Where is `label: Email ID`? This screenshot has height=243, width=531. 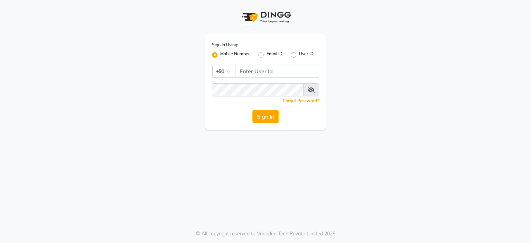 label: Email ID is located at coordinates (275, 55).